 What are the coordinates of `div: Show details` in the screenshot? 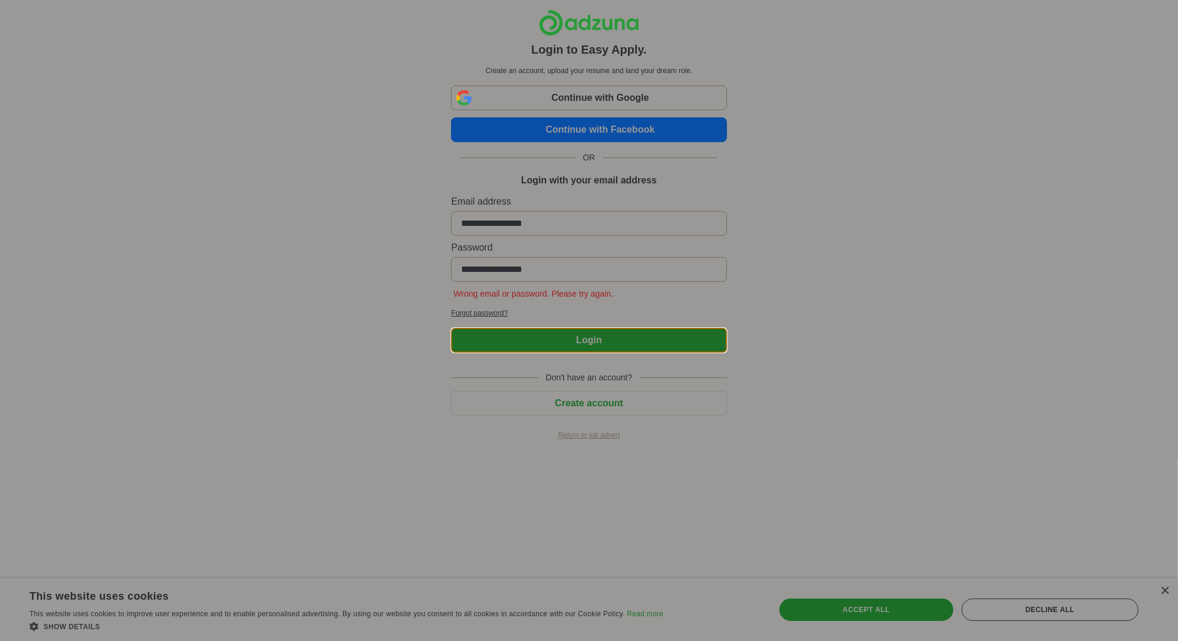 It's located at (346, 626).